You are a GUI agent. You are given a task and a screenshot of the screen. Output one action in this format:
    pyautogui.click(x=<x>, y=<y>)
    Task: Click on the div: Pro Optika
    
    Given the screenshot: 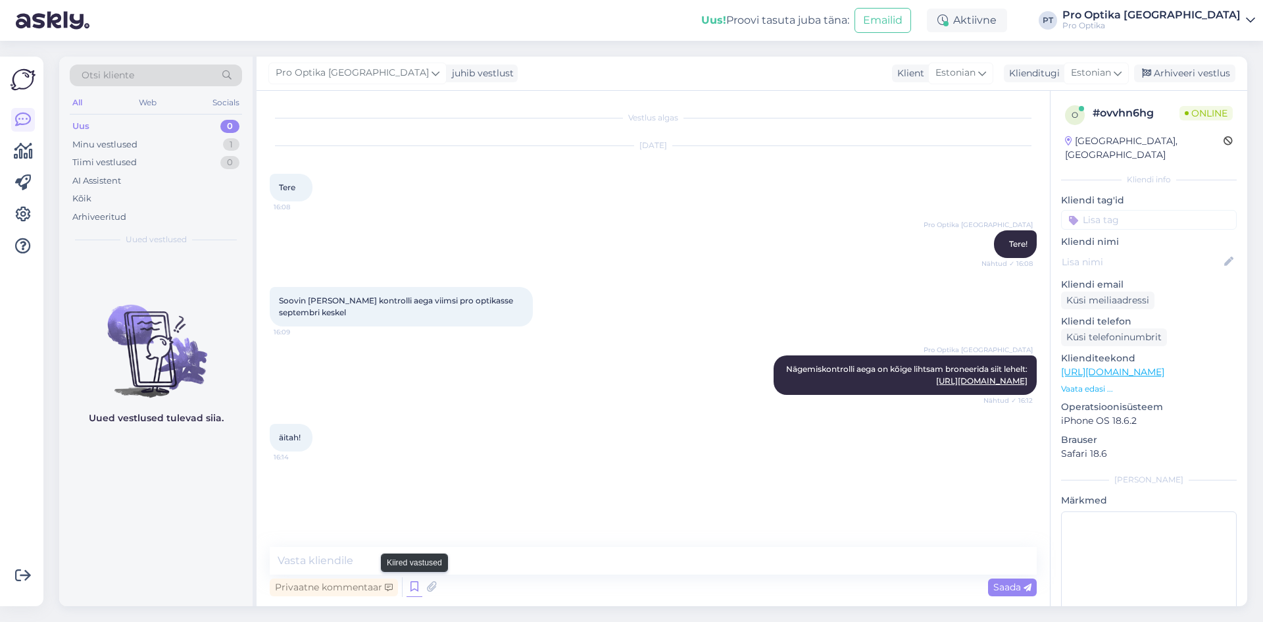 What is the action you would take?
    pyautogui.click(x=1151, y=26)
    